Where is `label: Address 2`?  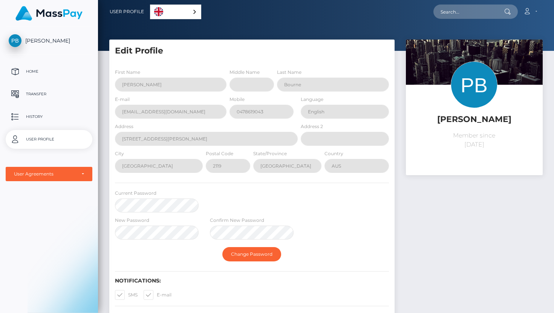
label: Address 2 is located at coordinates (312, 127).